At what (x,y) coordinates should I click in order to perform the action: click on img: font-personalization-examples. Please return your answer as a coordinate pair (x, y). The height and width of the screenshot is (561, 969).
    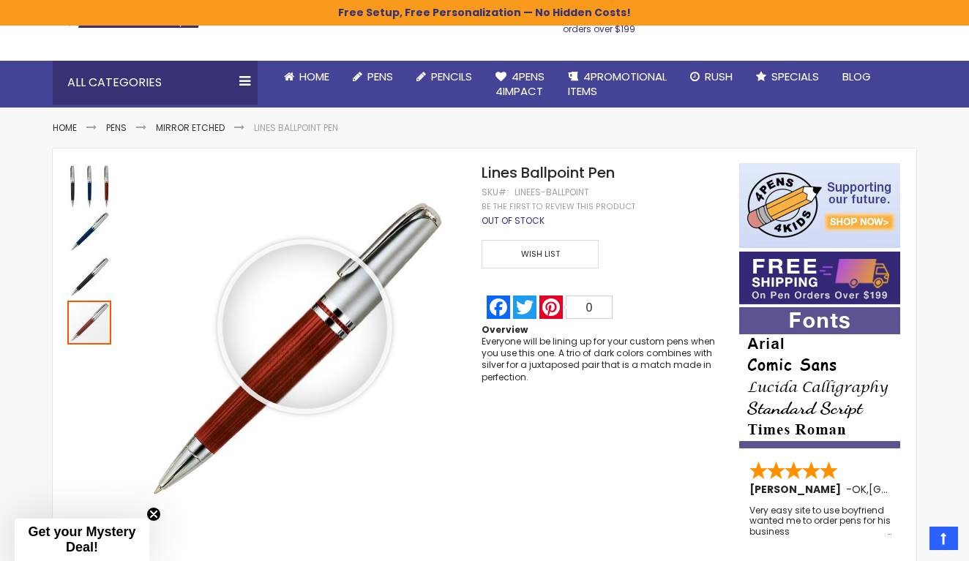
    Looking at the image, I should click on (820, 378).